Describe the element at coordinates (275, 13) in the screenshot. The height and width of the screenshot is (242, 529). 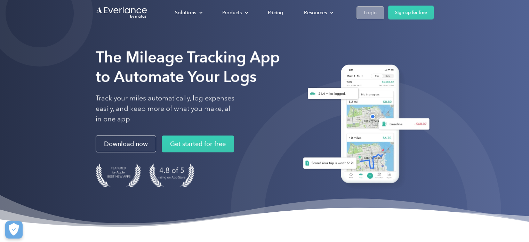
I see `div: Pricing` at that location.